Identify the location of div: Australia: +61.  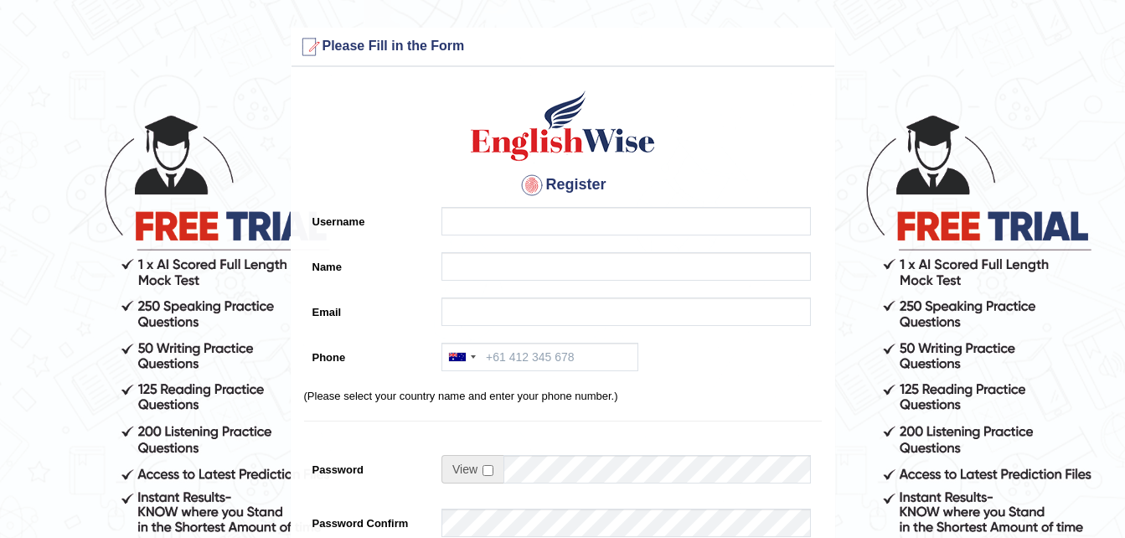
(461, 357).